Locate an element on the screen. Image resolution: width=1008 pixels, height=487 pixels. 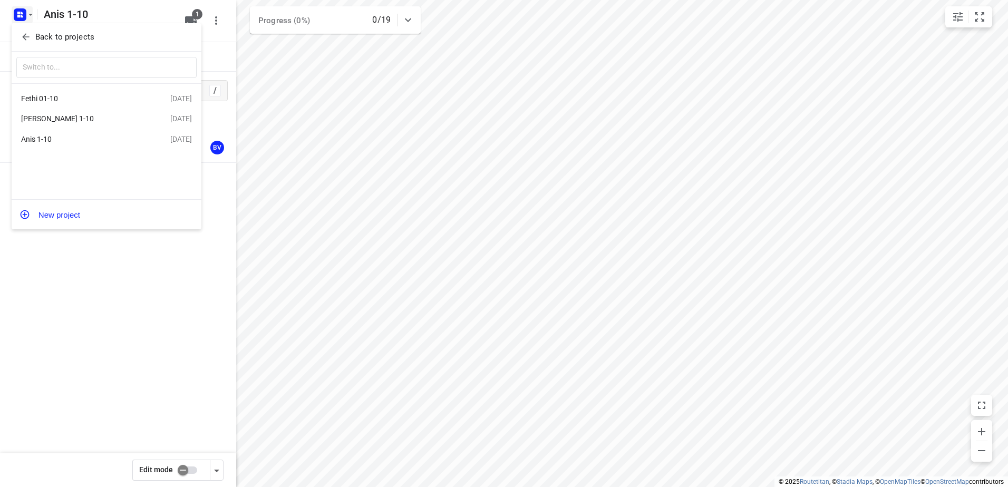
input: Switch to... is located at coordinates (106, 67).